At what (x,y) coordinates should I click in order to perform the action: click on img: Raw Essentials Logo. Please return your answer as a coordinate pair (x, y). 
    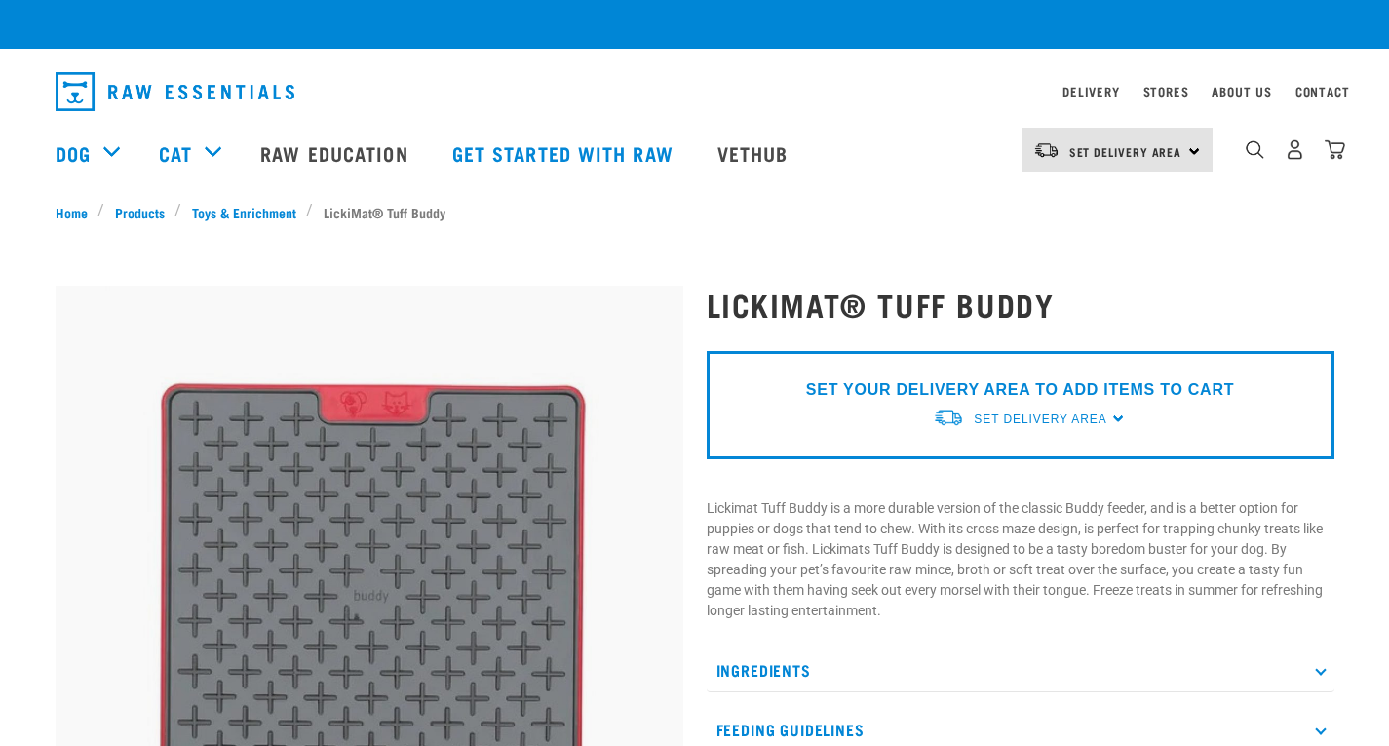
    Looking at the image, I should click on (174, 92).